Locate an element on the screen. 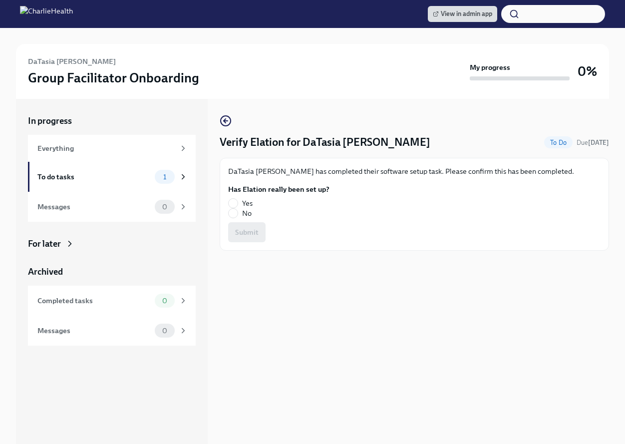 This screenshot has width=625, height=444. label: Has Elation really been set up? is located at coordinates (279, 189).